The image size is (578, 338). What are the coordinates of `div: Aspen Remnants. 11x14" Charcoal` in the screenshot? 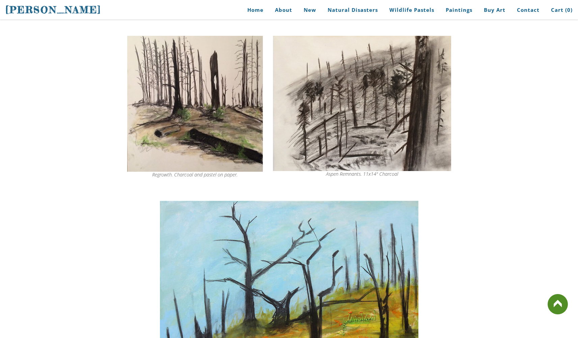 It's located at (362, 174).